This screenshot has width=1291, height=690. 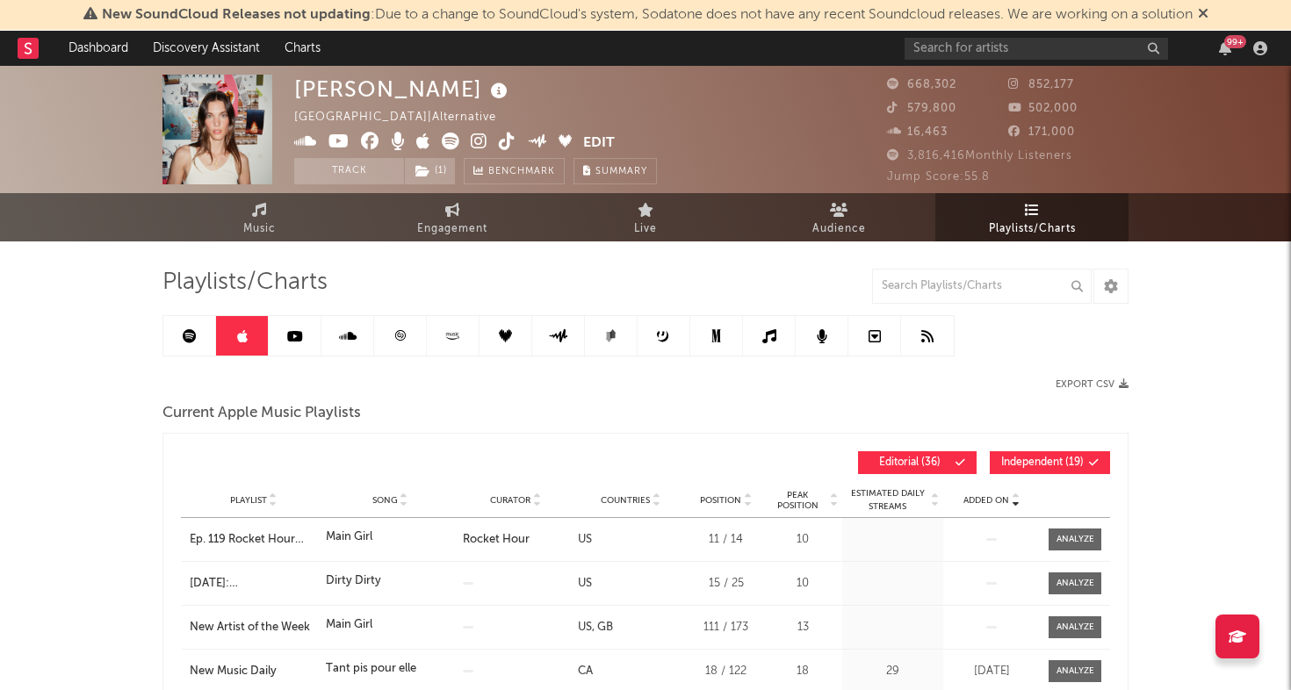 I want to click on span: 668,302, so click(x=921, y=84).